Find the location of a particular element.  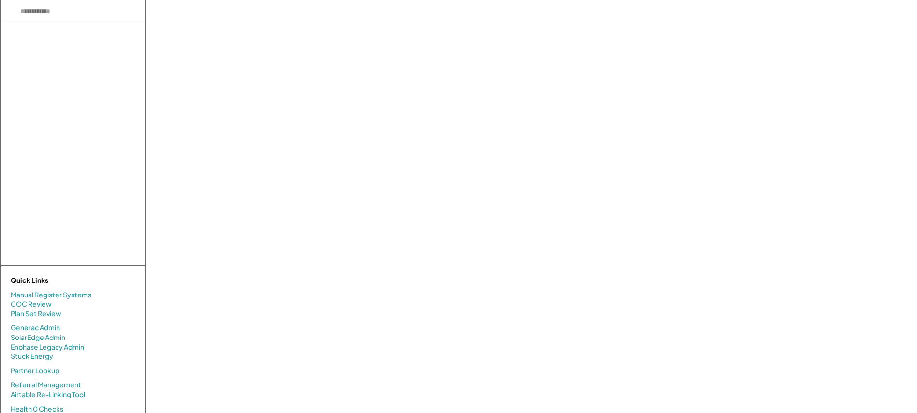

a: Referral Management is located at coordinates (46, 385).